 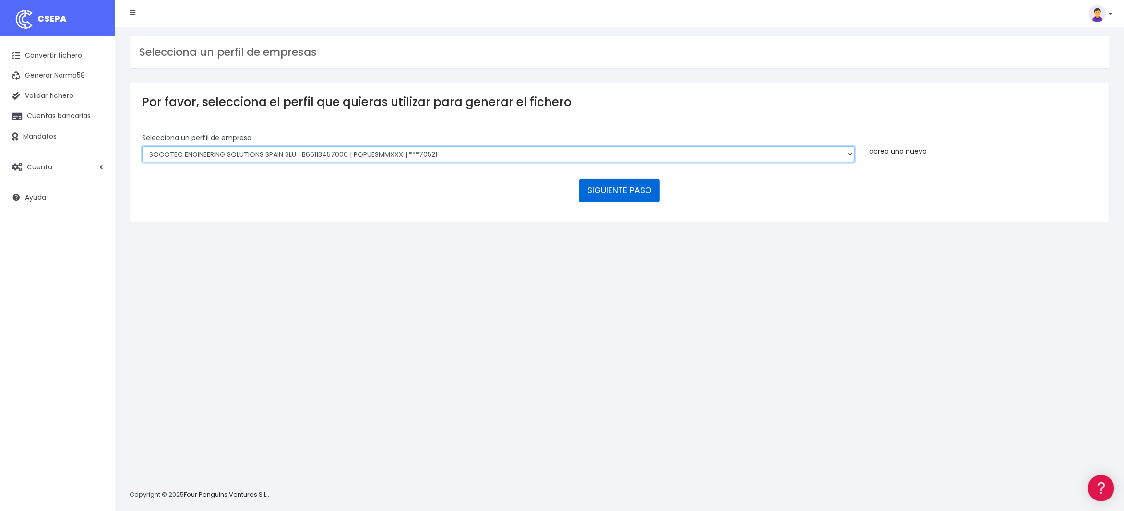 What do you see at coordinates (199, 495) in the screenshot?
I see `p: Copyright © 2025 .` at bounding box center [199, 495].